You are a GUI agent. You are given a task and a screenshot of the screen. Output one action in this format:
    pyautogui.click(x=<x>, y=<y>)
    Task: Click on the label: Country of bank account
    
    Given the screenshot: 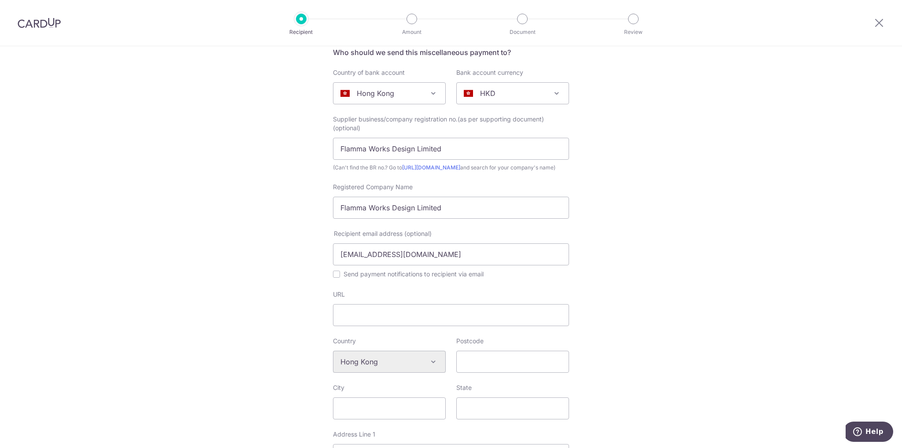 What is the action you would take?
    pyautogui.click(x=369, y=73)
    